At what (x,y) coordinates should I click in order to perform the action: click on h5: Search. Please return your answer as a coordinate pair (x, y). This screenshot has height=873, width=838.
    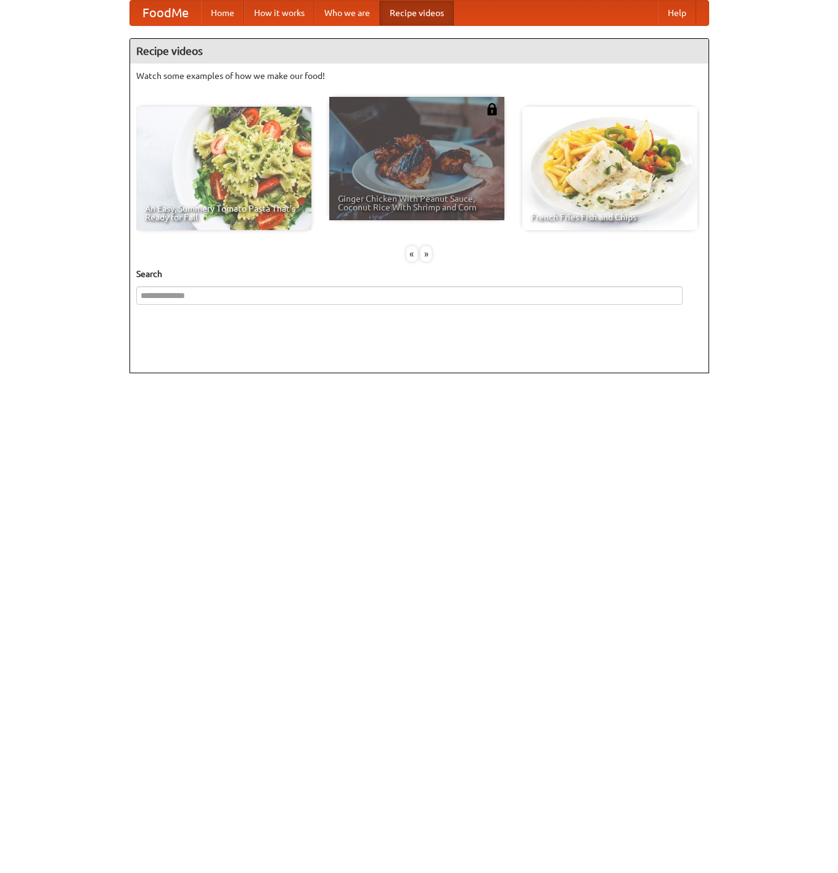
    Looking at the image, I should click on (420, 274).